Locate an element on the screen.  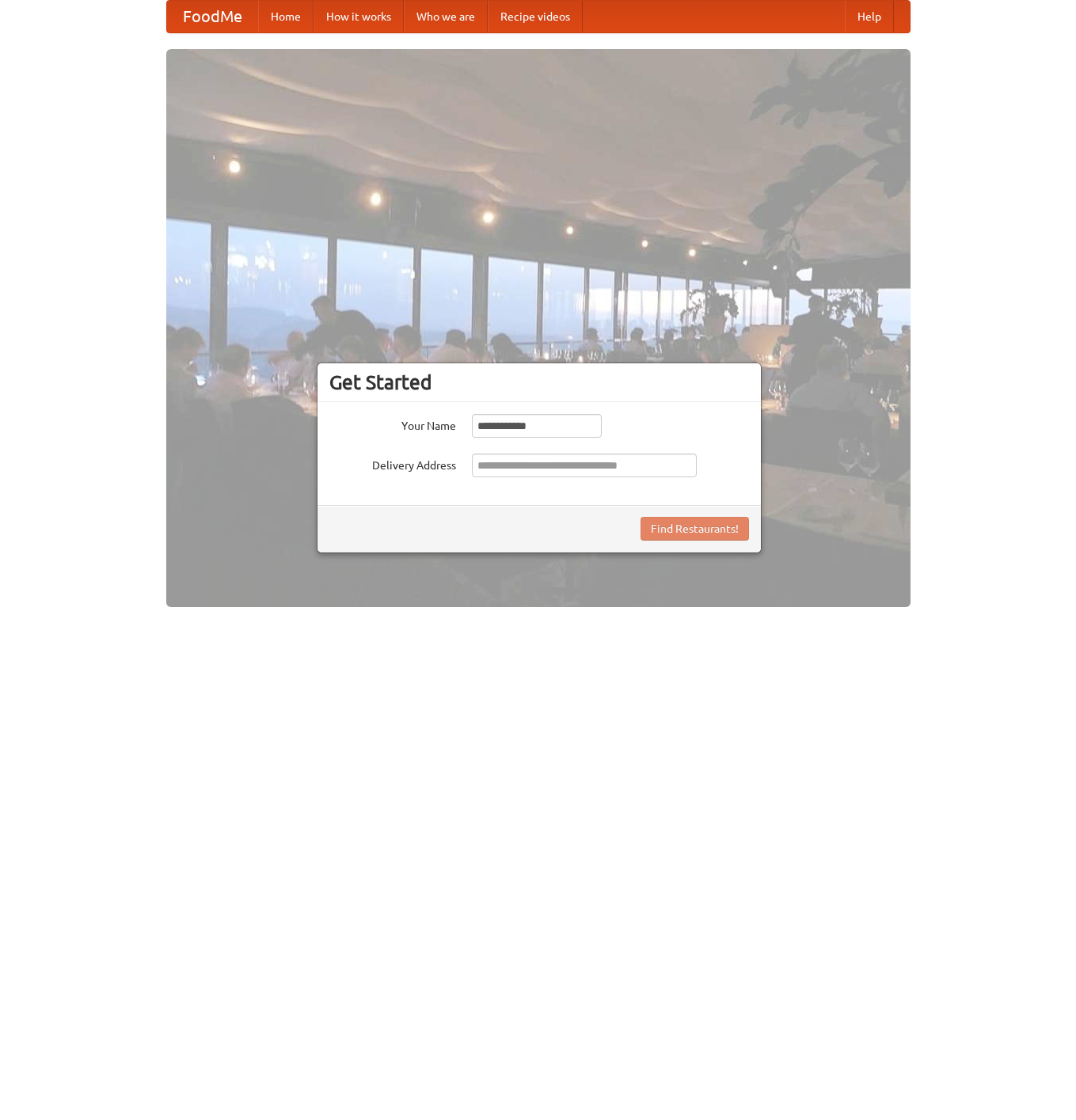
a: Recipe videos is located at coordinates (535, 16).